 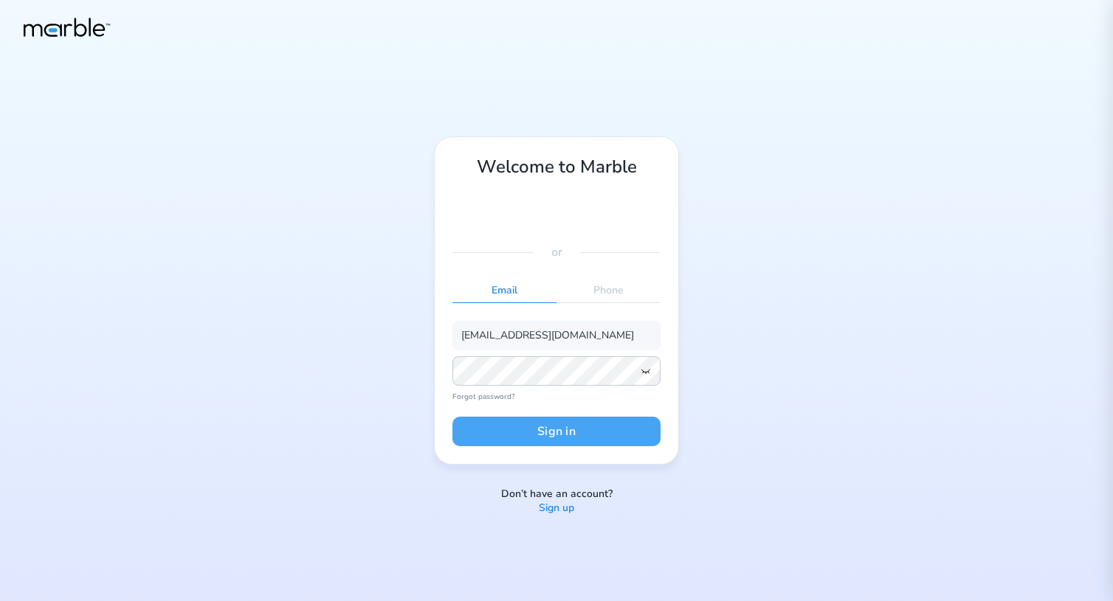 What do you see at coordinates (556, 397) in the screenshot?
I see `a: Forgot password?` at bounding box center [556, 397].